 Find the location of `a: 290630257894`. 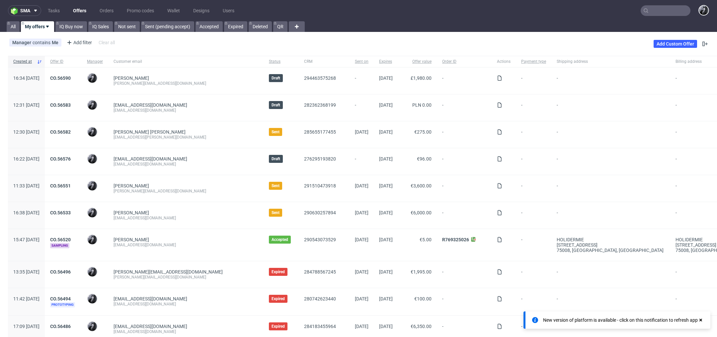

a: 290630257894 is located at coordinates (320, 213).